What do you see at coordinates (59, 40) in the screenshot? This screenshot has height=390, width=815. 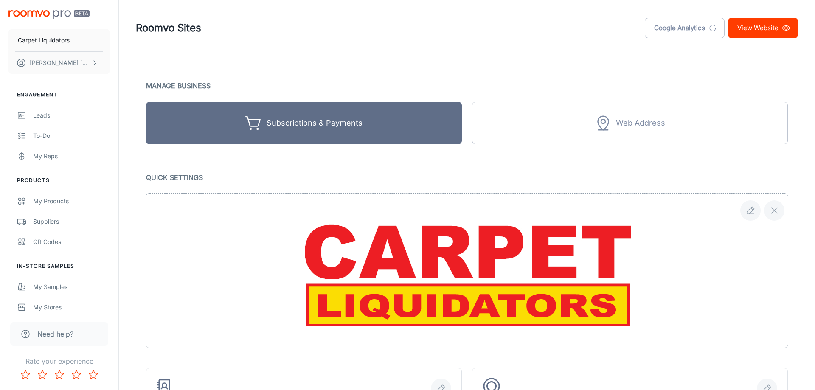 I see `button: Carpet Liquidators` at bounding box center [59, 40].